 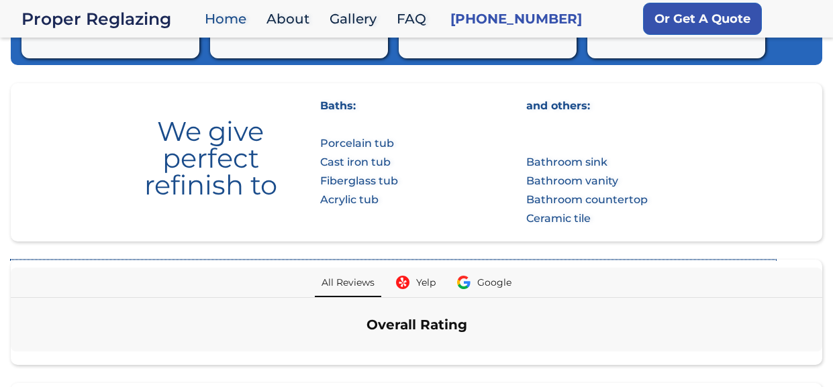 What do you see at coordinates (211, 153) in the screenshot?
I see `div: We give perfect refinish to` at bounding box center [211, 153].